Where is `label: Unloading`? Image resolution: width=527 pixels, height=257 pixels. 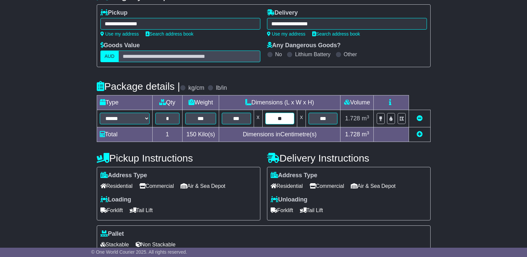 label: Unloading is located at coordinates (289, 200).